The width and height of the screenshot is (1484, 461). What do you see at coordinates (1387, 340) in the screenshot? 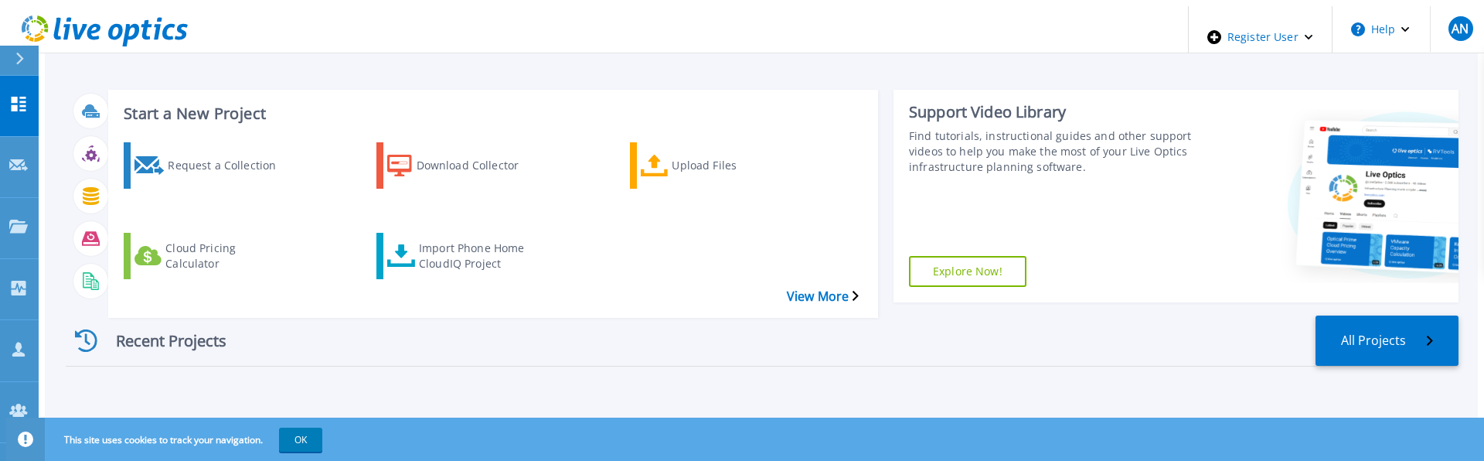
I see `a: All Projects` at bounding box center [1387, 340].